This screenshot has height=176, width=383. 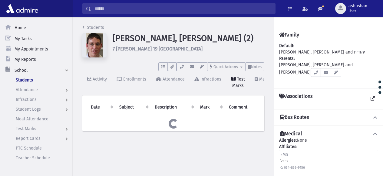 What do you see at coordinates (287, 58) in the screenshot?
I see `b: Parents:` at bounding box center [287, 58].